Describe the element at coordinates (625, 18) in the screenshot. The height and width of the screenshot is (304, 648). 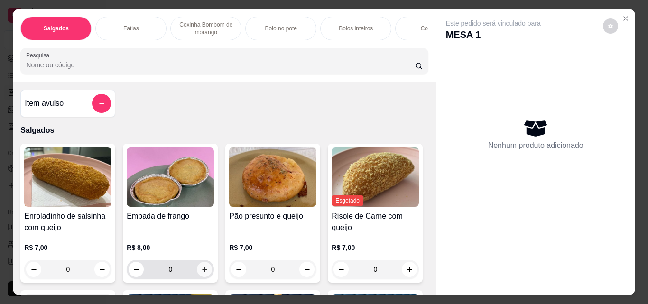
I see `button: Close` at that location.